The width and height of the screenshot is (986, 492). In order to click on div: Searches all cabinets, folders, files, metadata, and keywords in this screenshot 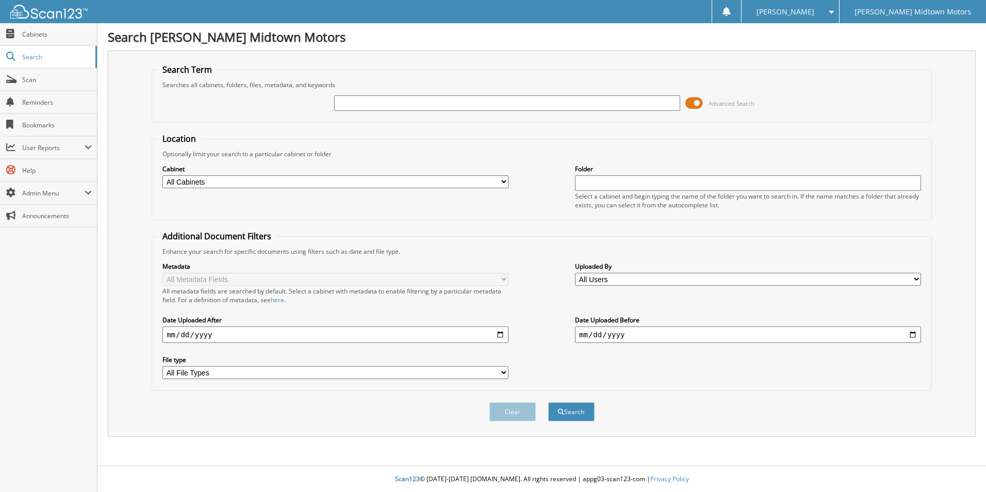, I will do `click(541, 85)`.